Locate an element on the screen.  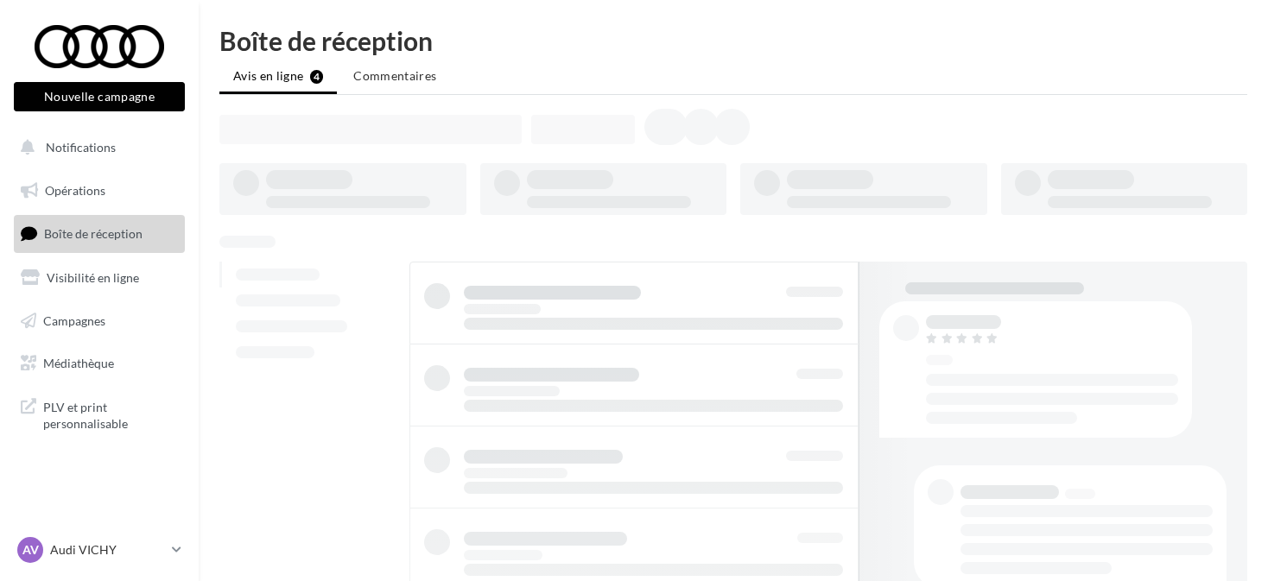
span: PLV et print personnalisable is located at coordinates (111, 414).